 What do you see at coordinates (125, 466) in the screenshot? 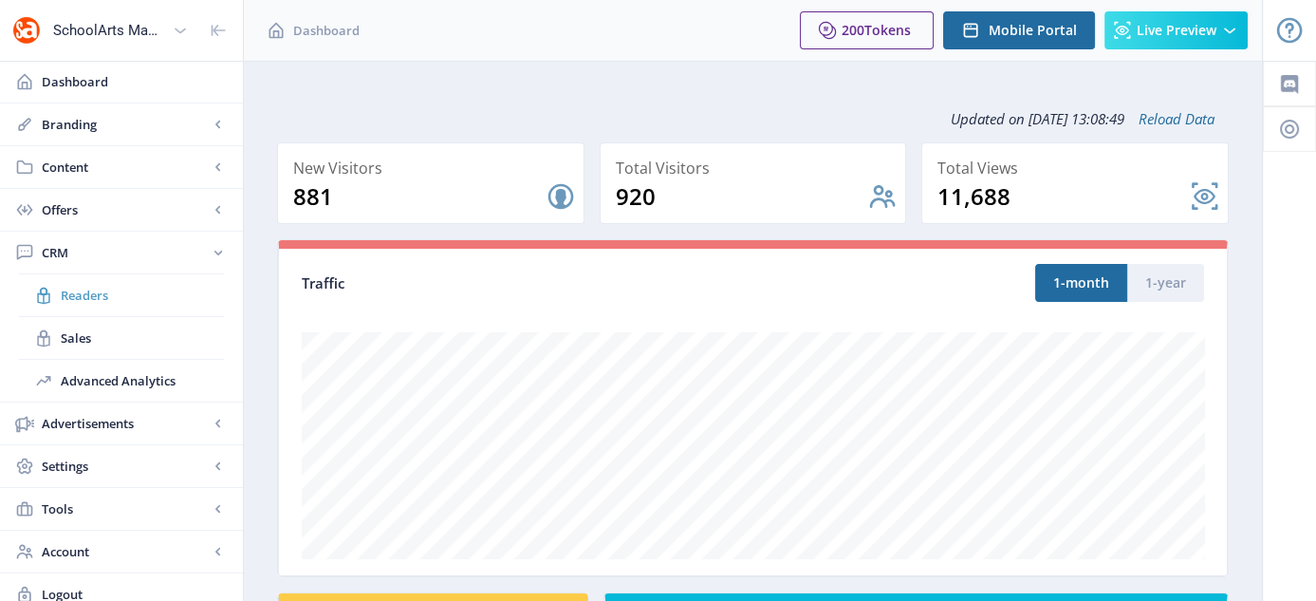
I see `span: Settings` at bounding box center [125, 466].